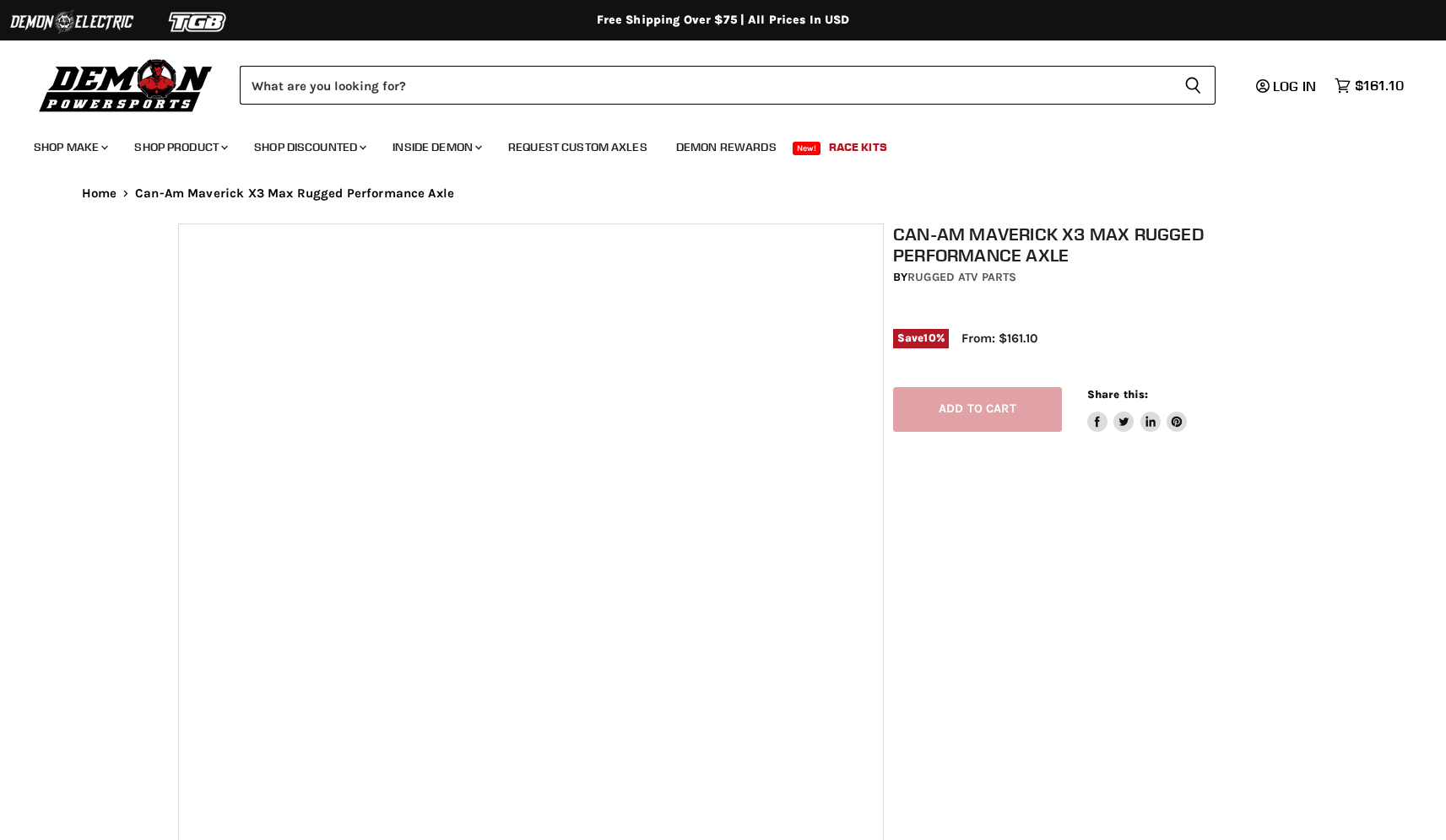 The width and height of the screenshot is (1446, 840). Describe the element at coordinates (295, 194) in the screenshot. I see `span: Can-Am Maverick X3 Max Rugged Performance Axle` at that location.